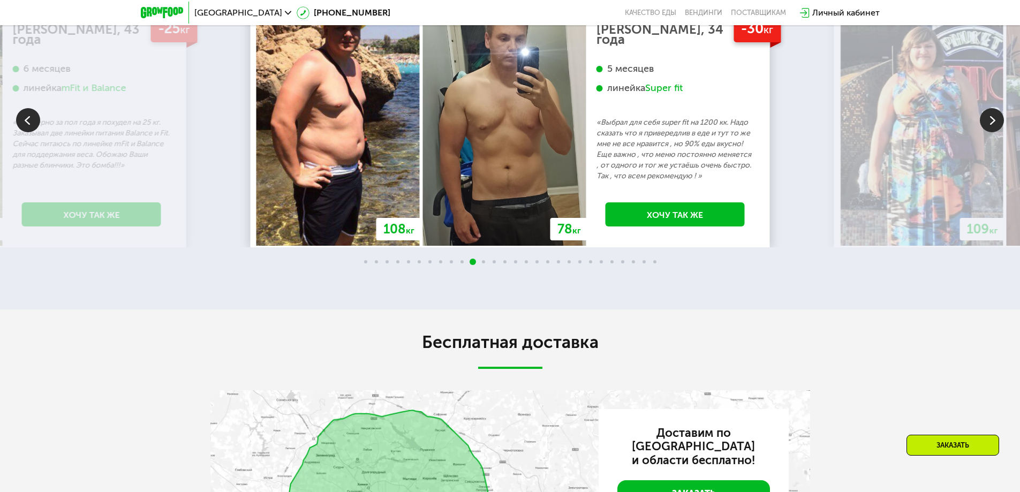 The height and width of the screenshot is (492, 1020). What do you see at coordinates (757, 29) in the screenshot?
I see `div: -30` at bounding box center [757, 29].